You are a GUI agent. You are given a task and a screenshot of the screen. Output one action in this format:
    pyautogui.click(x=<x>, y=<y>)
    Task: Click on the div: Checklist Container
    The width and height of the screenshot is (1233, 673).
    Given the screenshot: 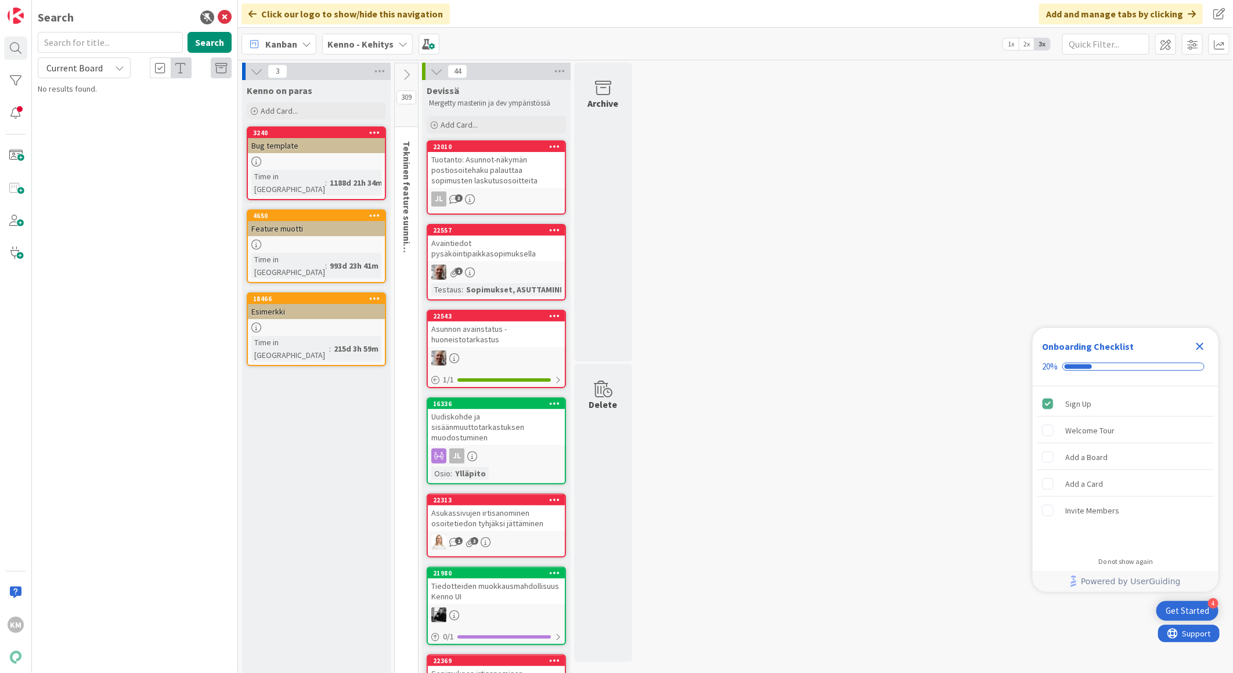 What is the action you would take?
    pyautogui.click(x=1126, y=460)
    